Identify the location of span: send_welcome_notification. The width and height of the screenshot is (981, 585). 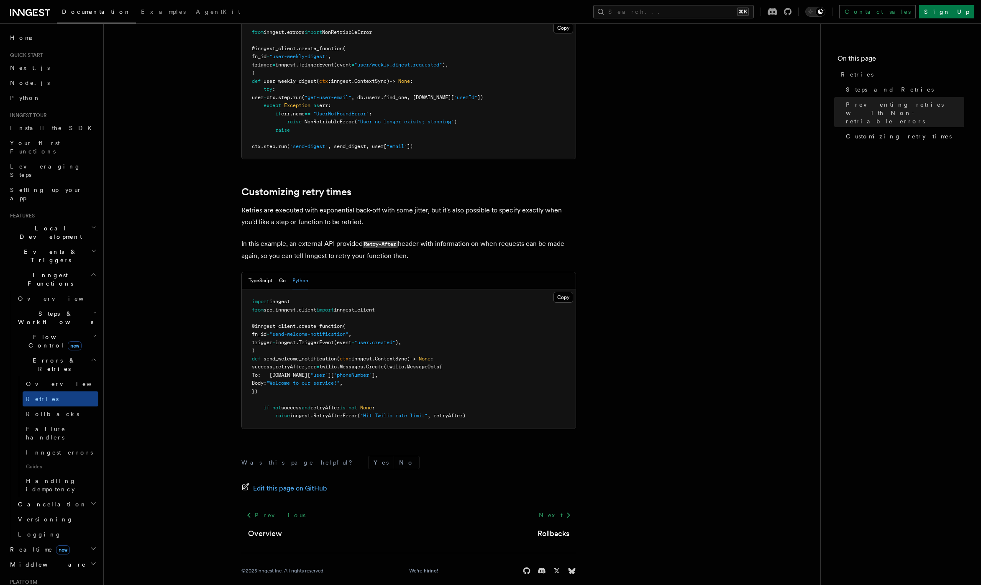
(300, 359).